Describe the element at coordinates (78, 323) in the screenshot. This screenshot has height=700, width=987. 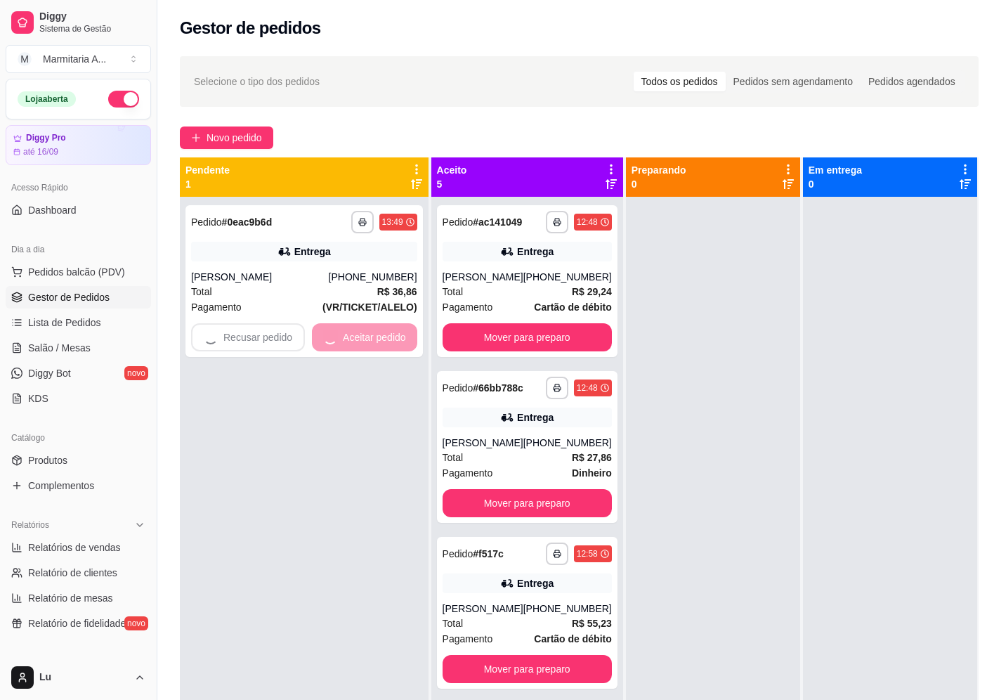
I see `a: Lista de Pedidos` at that location.